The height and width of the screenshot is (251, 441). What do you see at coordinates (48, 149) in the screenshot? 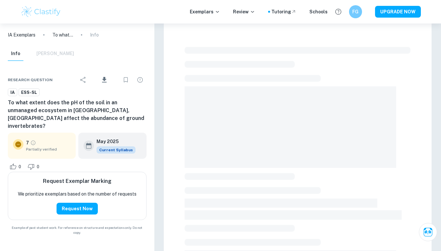
I see `span: Partially verified` at bounding box center [48, 149].